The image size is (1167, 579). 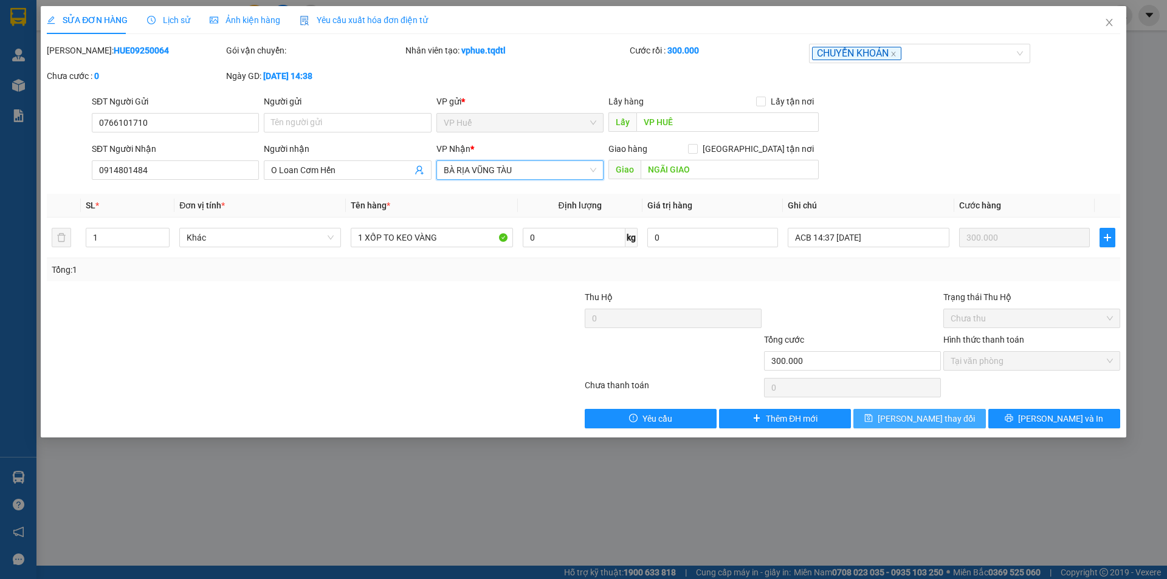 I want to click on div: Ngày GD:, so click(x=314, y=76).